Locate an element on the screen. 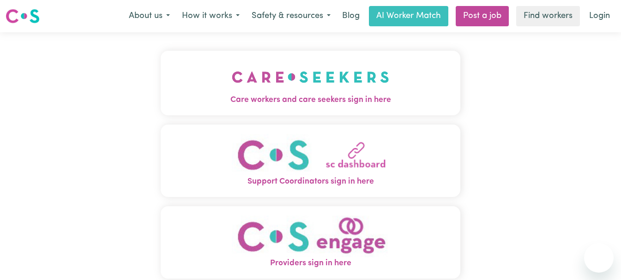 This screenshot has width=621, height=280. button: Safety & resources is located at coordinates (291, 16).